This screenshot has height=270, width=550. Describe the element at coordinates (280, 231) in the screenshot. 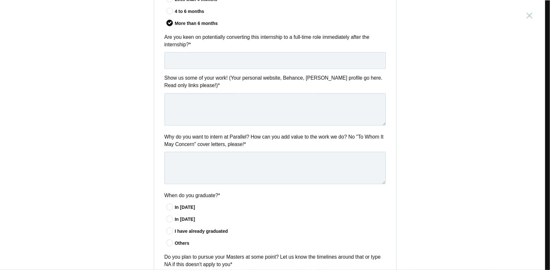

I see `div: I have already graduated` at that location.